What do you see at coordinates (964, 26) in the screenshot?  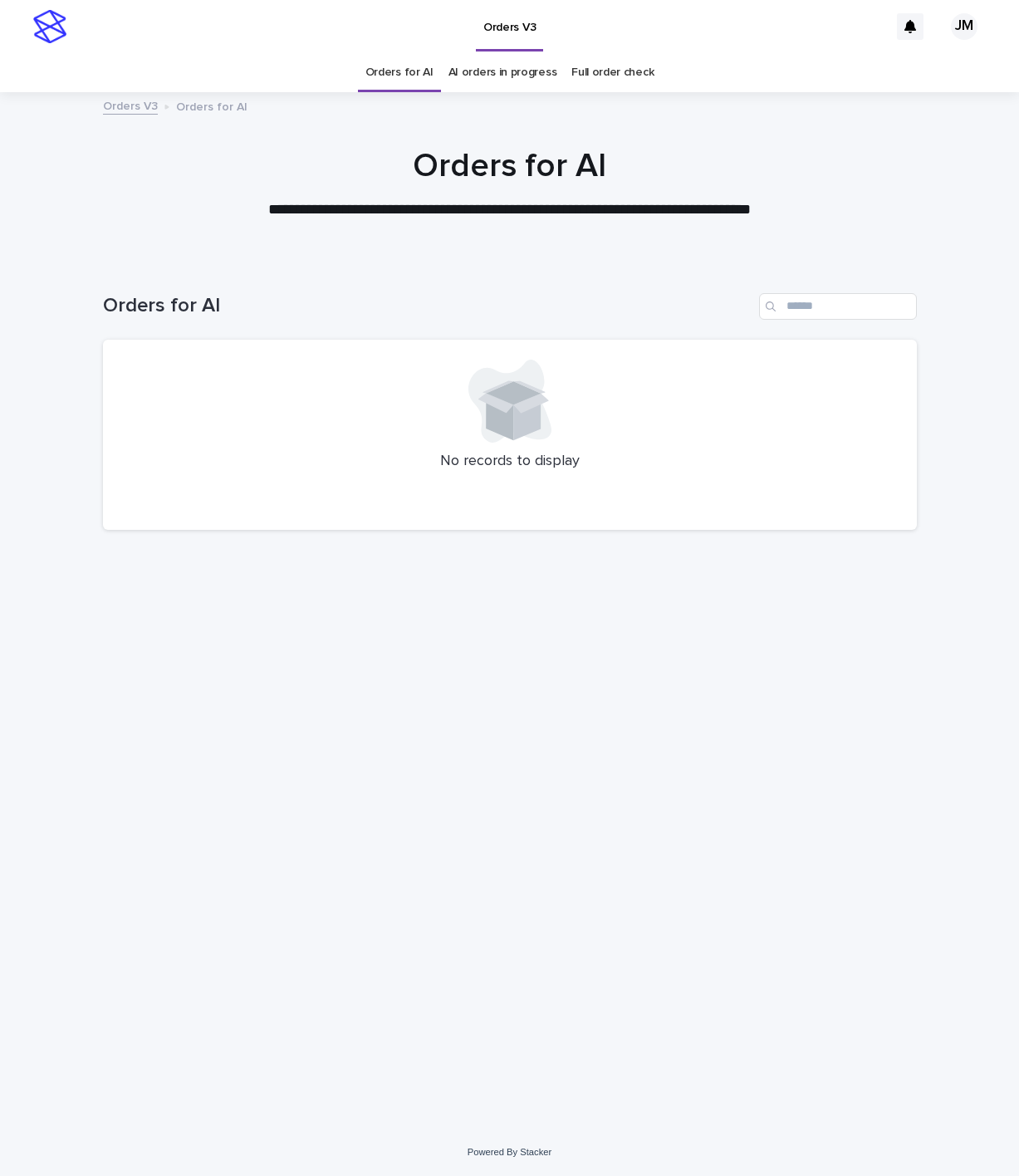 I see `div: JM` at bounding box center [964, 26].